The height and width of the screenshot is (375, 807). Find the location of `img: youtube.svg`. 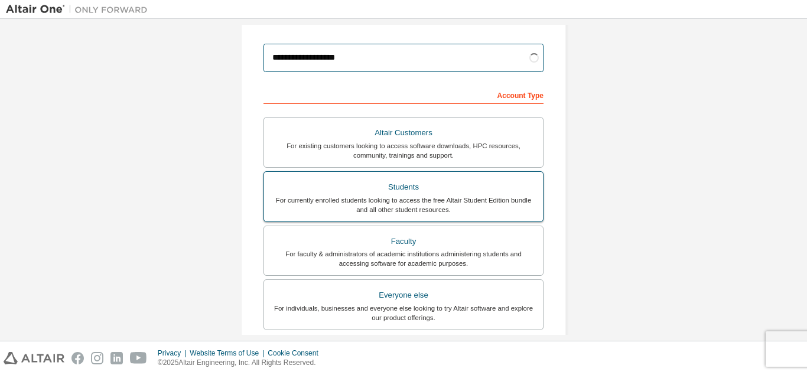

img: youtube.svg is located at coordinates (138, 358).